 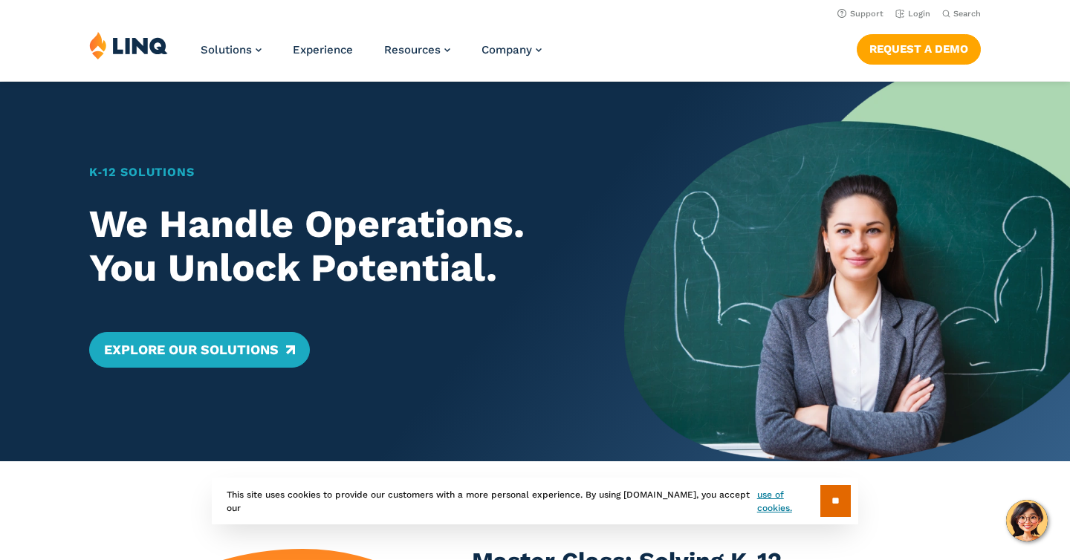 I want to click on a: Experience, so click(x=323, y=50).